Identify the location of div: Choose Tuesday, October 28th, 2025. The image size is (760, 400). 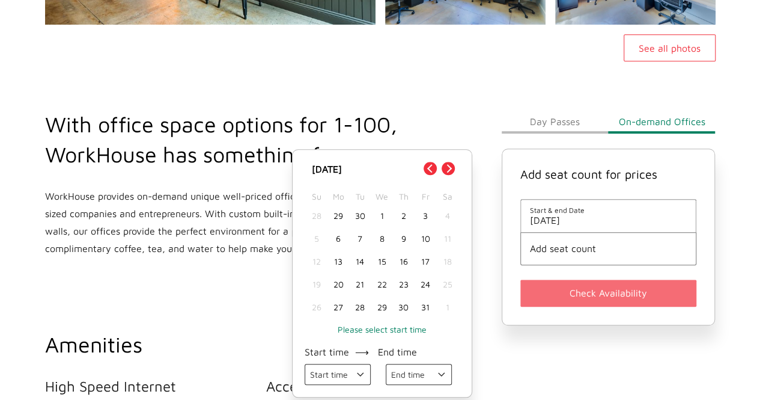
(360, 307).